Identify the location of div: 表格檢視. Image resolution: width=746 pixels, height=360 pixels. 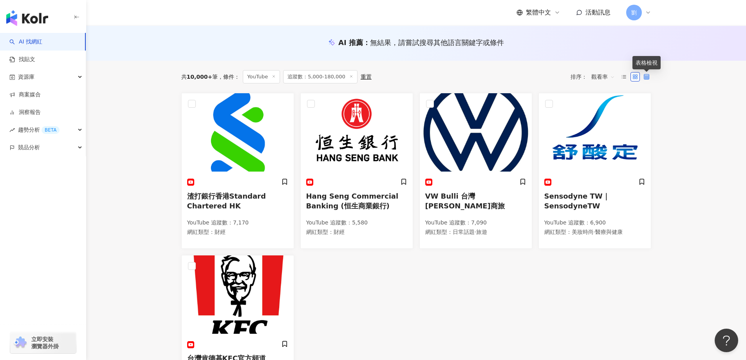
(646, 63).